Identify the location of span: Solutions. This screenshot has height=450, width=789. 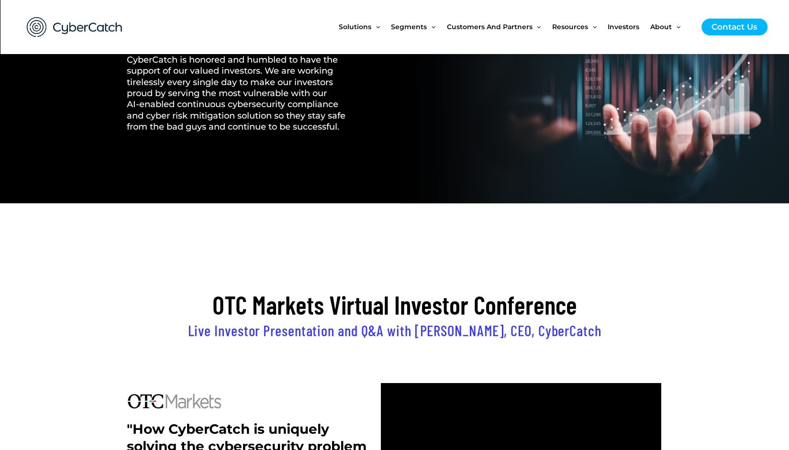
(355, 27).